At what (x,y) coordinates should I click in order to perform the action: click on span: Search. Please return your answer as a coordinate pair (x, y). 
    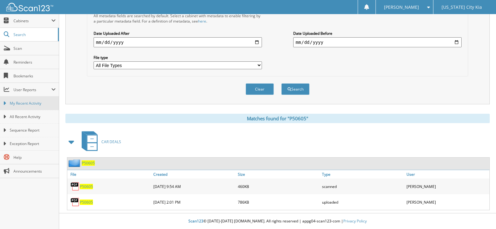
    Looking at the image, I should click on (34, 34).